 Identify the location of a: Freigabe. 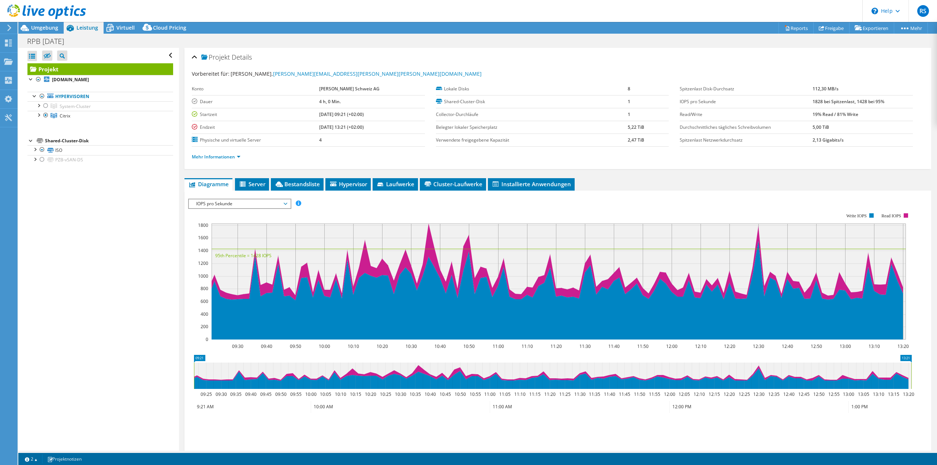
(832, 28).